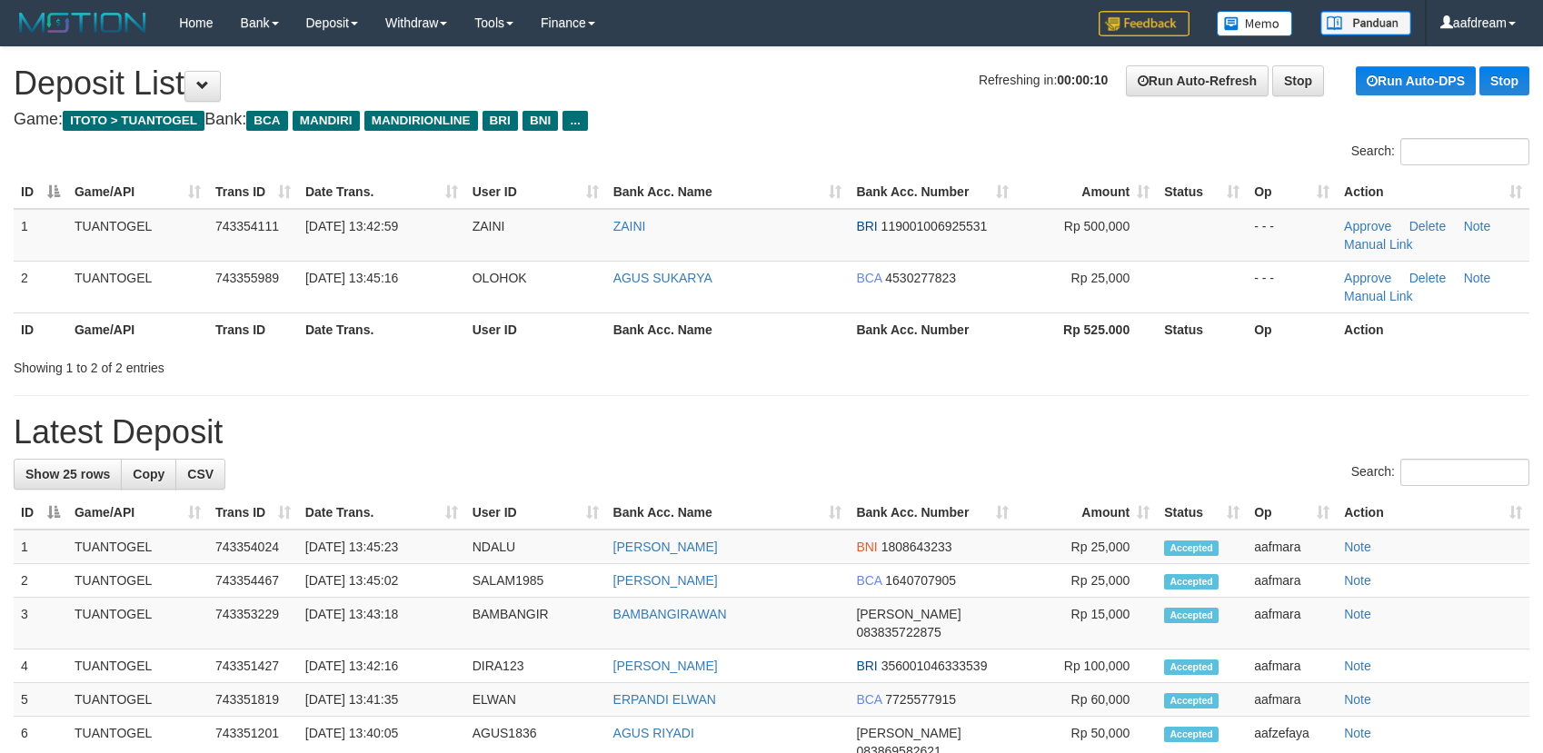 The image size is (1543, 753). What do you see at coordinates (1378, 244) in the screenshot?
I see `a: Manual Link` at bounding box center [1378, 244].